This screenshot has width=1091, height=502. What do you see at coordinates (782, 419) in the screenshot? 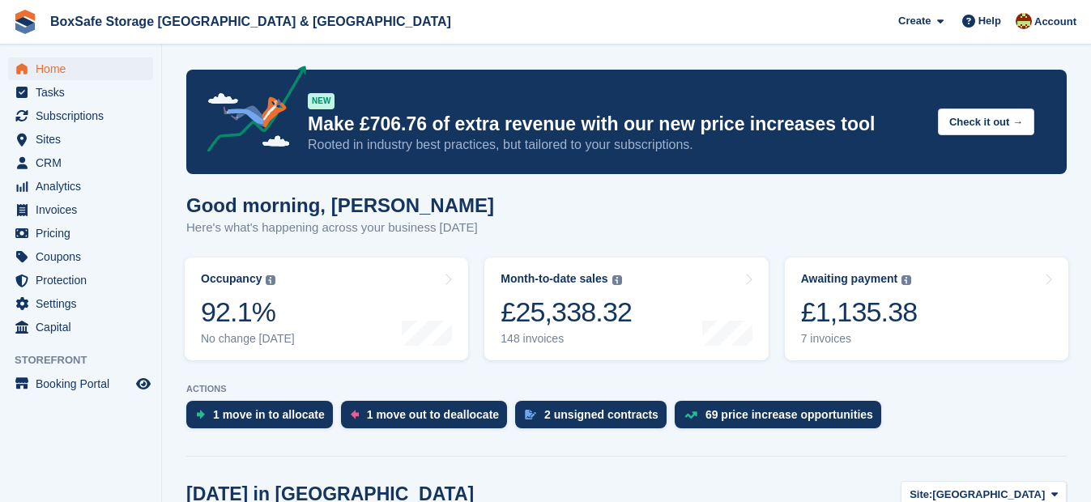
I see `a: 69 price increase opportunities` at bounding box center [782, 419].